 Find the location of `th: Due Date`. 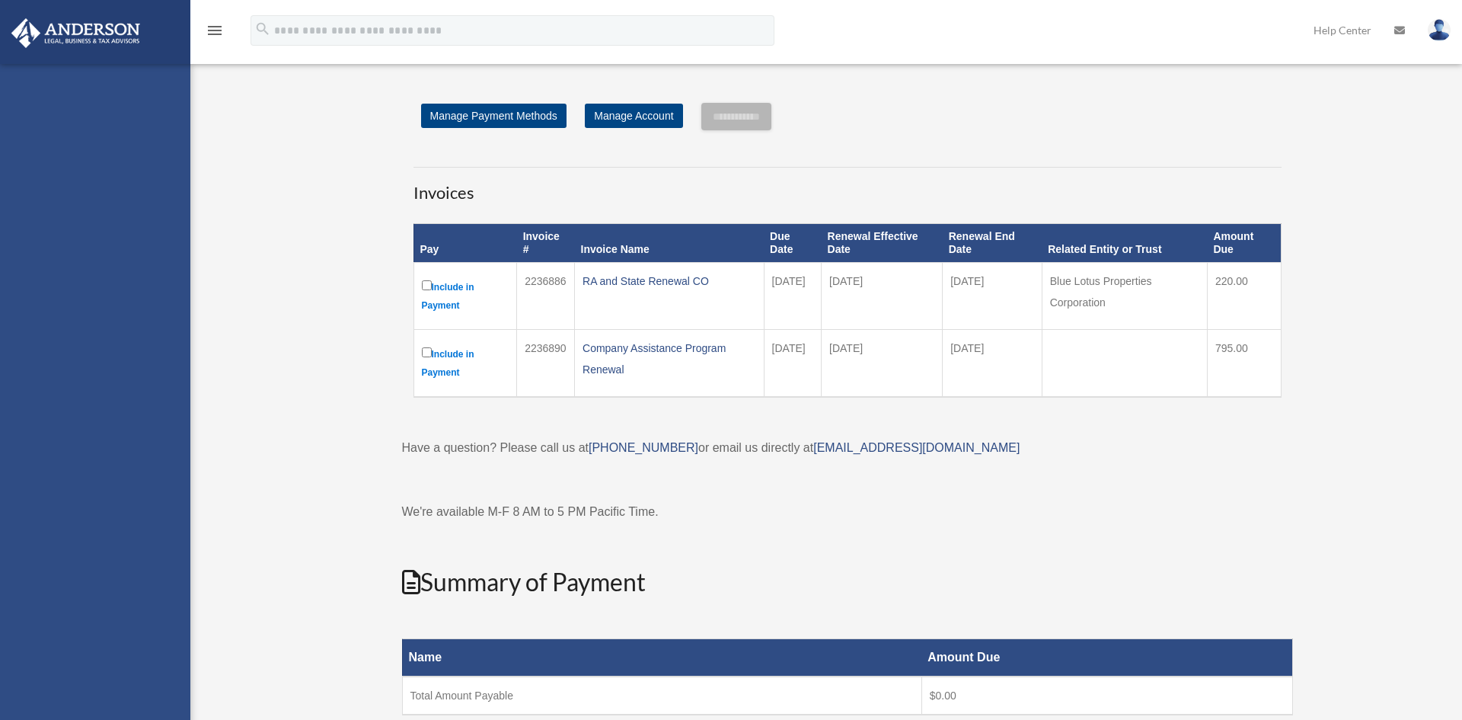

th: Due Date is located at coordinates (792, 243).